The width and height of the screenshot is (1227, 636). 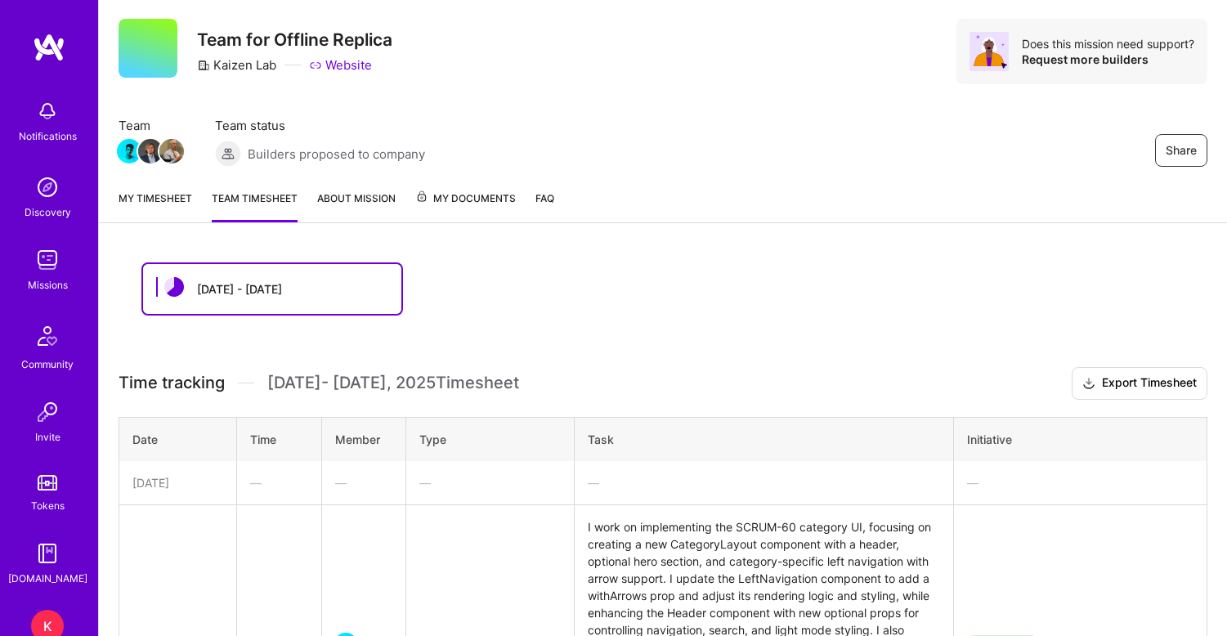 I want to click on div: Kaizen Lab, so click(x=236, y=65).